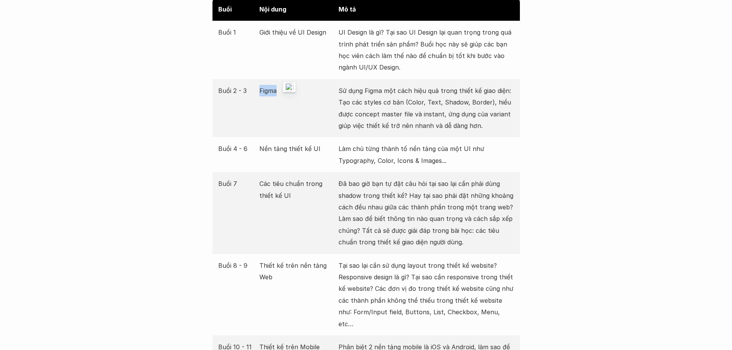 The width and height of the screenshot is (732, 350). I want to click on p: Giới thiệu về UI Design, so click(297, 32).